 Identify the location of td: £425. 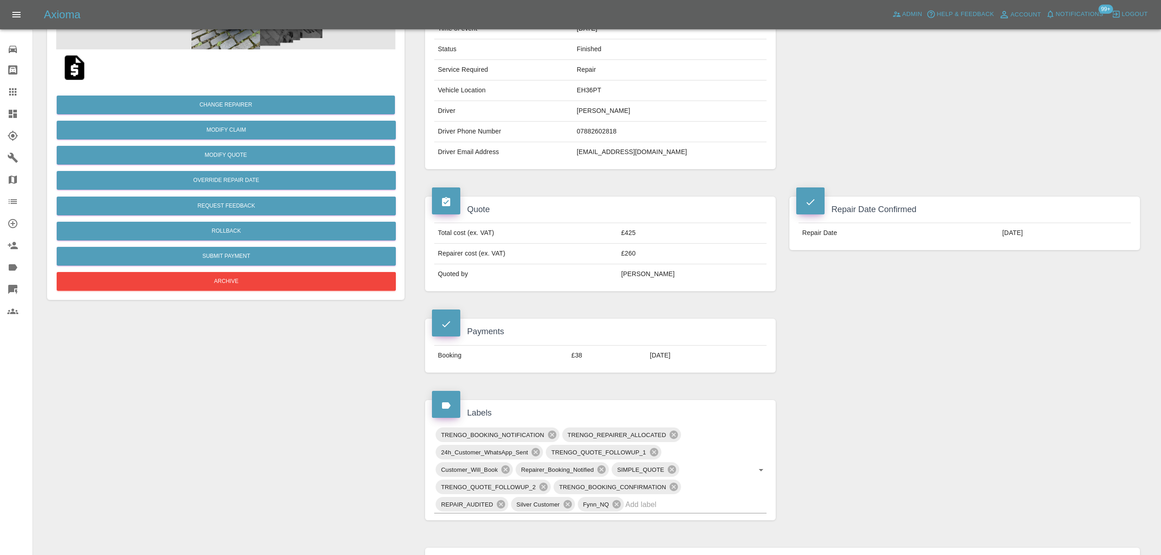
(692, 233).